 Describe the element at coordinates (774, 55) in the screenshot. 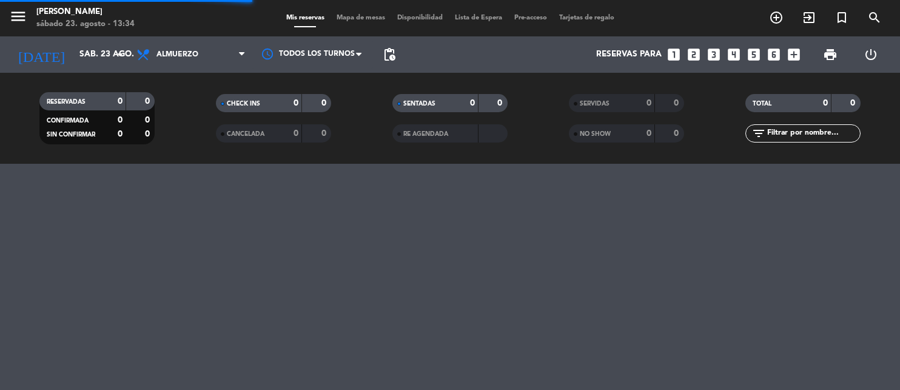

I see `i: looks_6` at that location.